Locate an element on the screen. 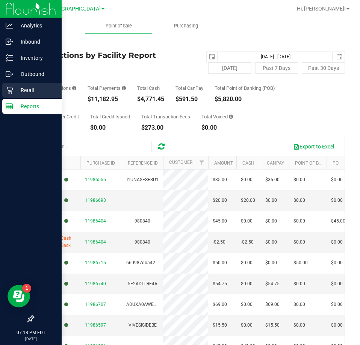 This screenshot has width=360, height=345. span: 11986740 is located at coordinates (95, 284).